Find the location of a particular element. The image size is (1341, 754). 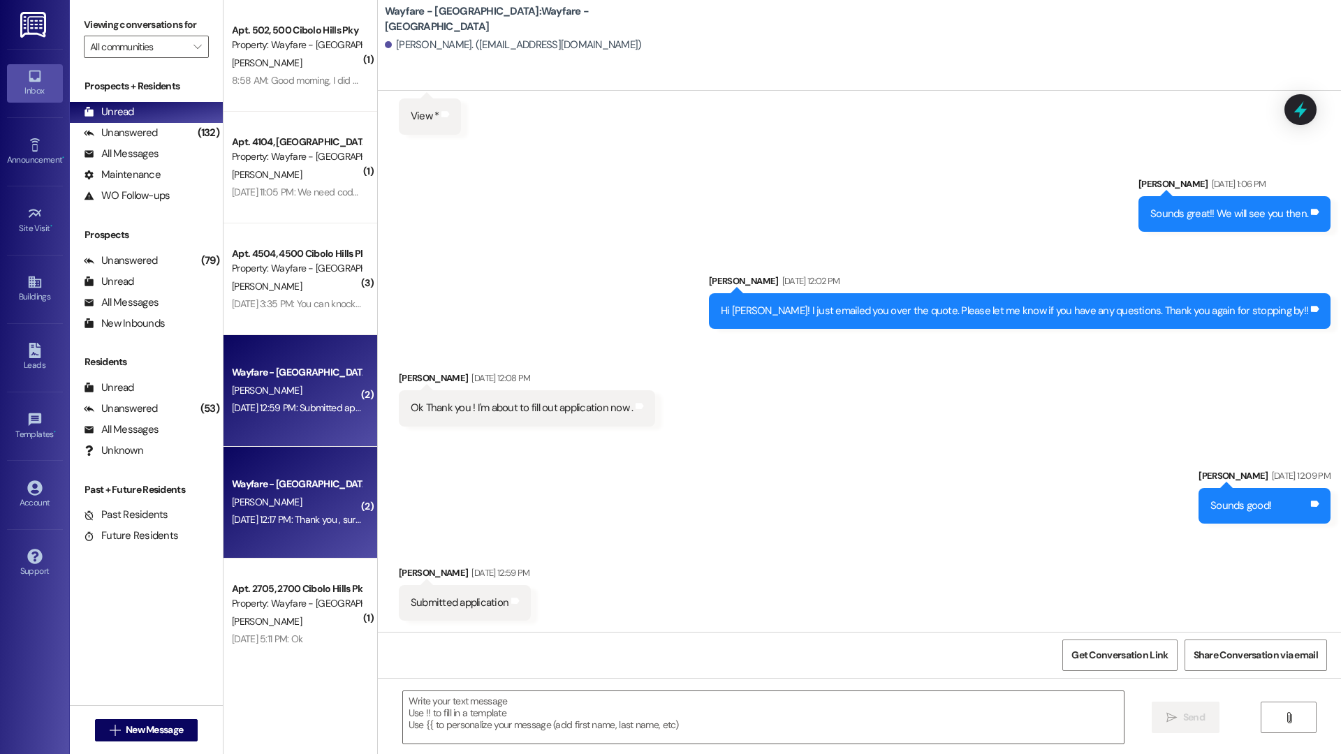

a: Templates • is located at coordinates (35, 427).